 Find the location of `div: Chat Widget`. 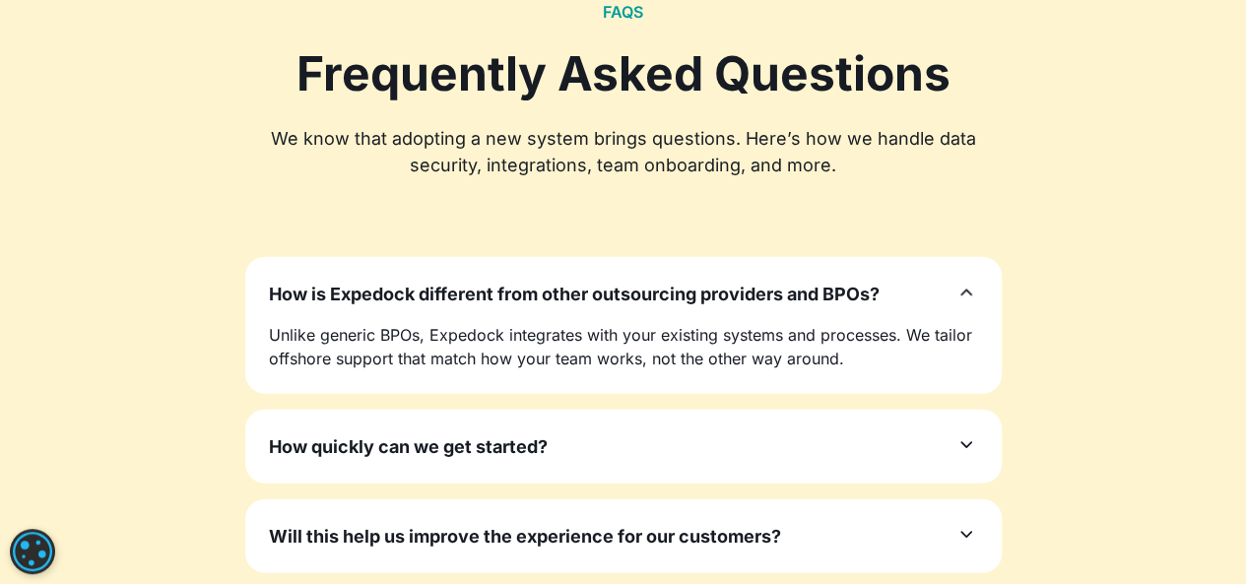

div: Chat Widget is located at coordinates (1081, 478).